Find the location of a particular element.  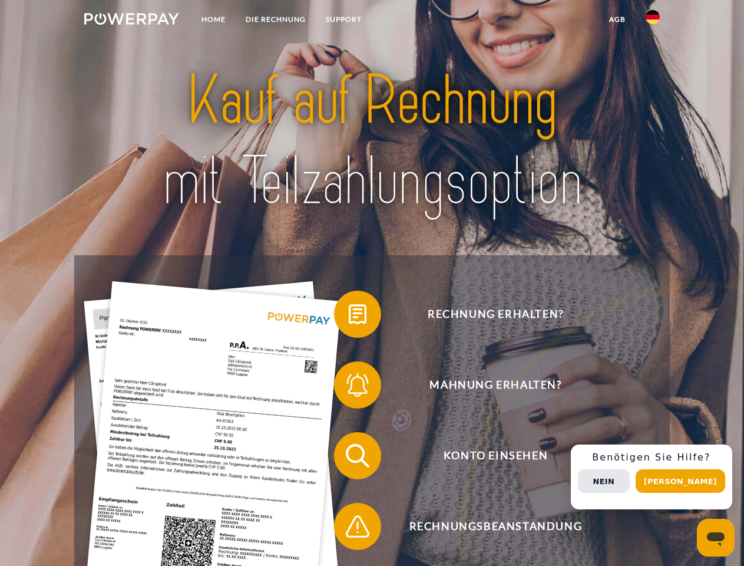

a: agb is located at coordinates (618, 19).